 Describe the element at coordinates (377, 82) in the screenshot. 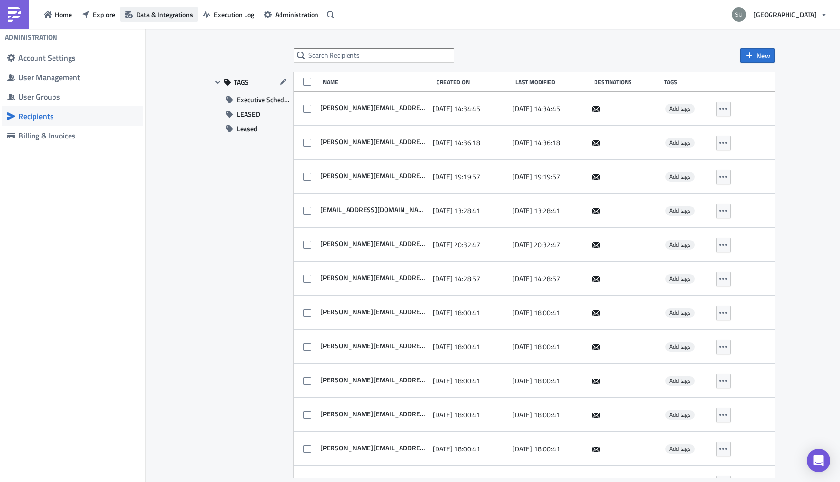

I see `div: Name` at that location.